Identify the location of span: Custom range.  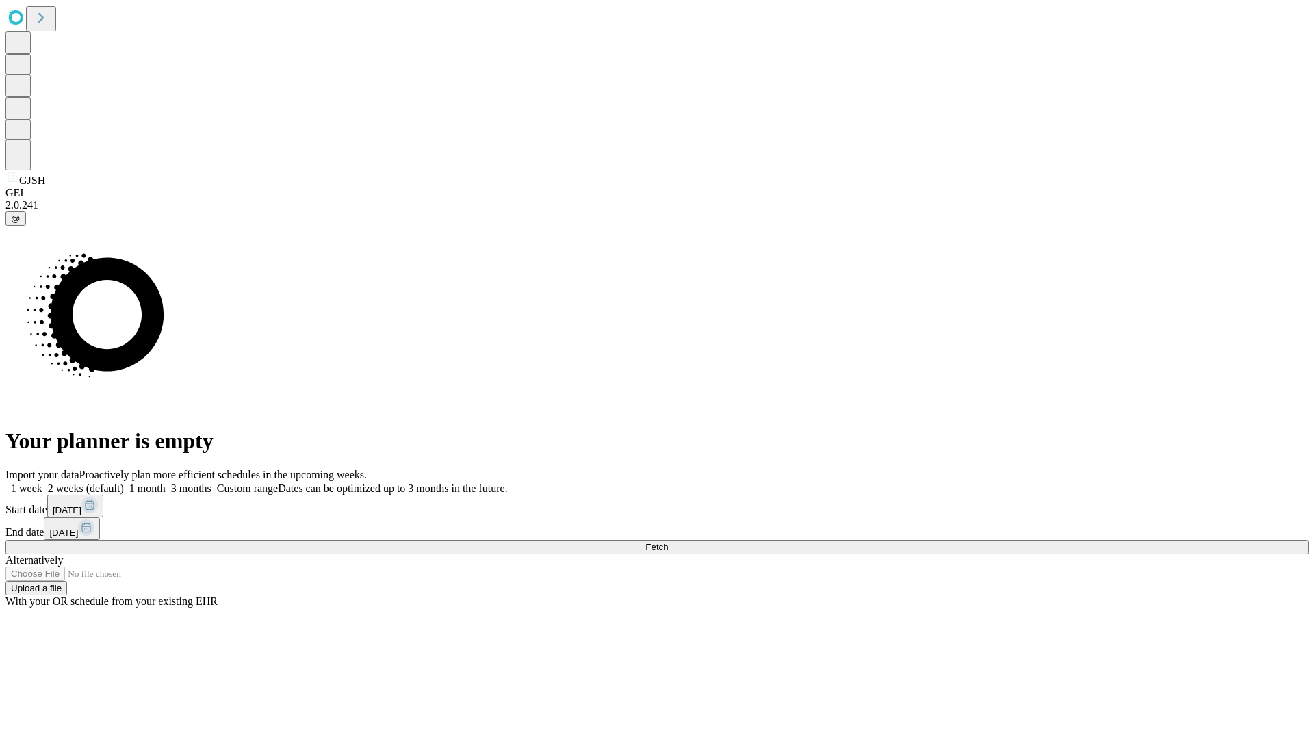
(247, 488).